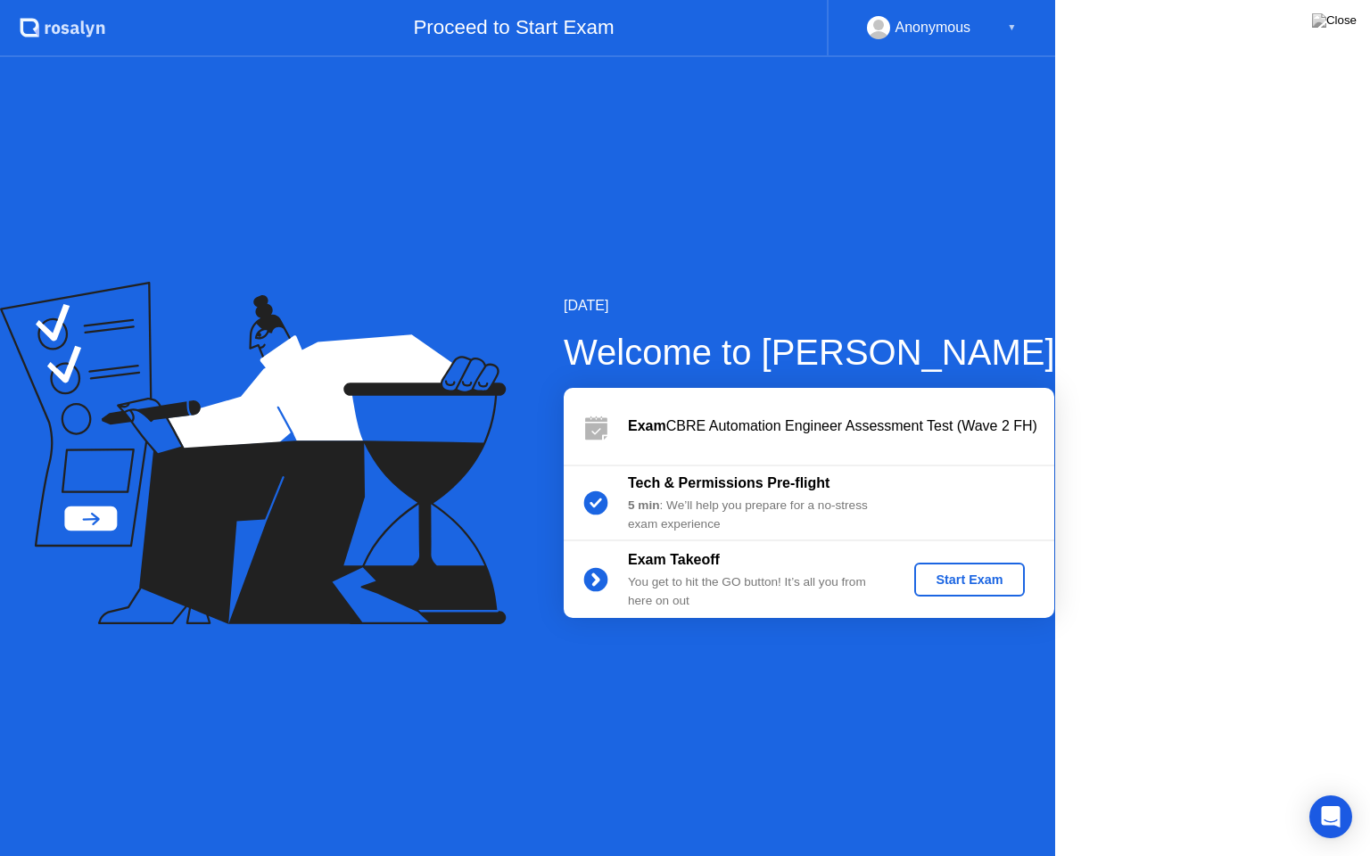 The width and height of the screenshot is (1370, 856). I want to click on div: CBRE Automation Engineer Assessment Test (Wave 2 FH), so click(841, 426).